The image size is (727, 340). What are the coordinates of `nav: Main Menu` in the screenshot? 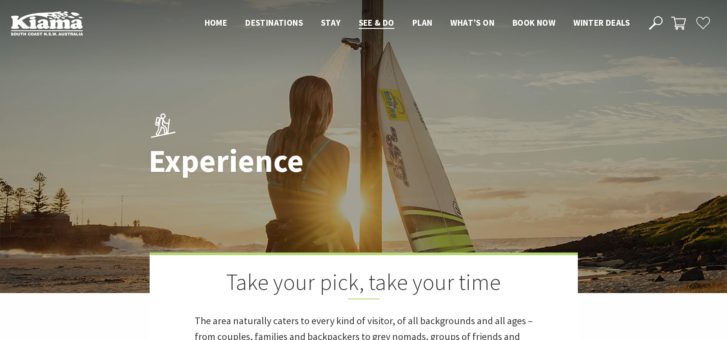 It's located at (417, 23).